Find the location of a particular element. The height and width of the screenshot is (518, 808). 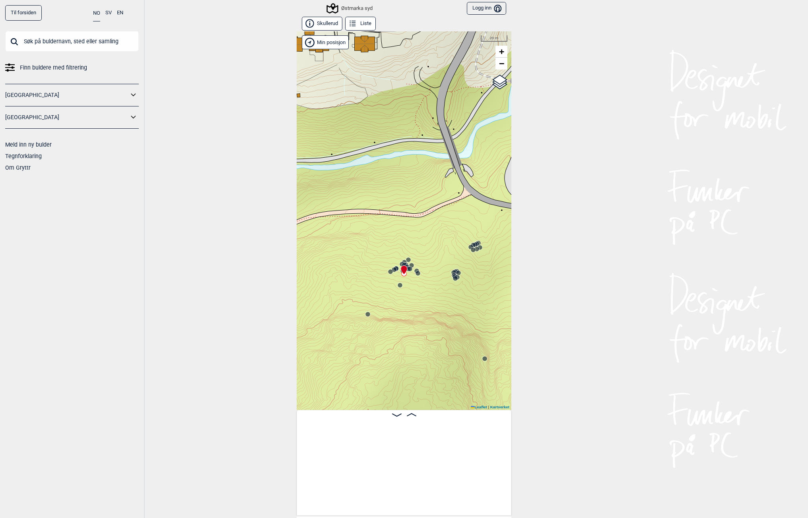

span: Finn buldere med filtrering is located at coordinates (53, 68).